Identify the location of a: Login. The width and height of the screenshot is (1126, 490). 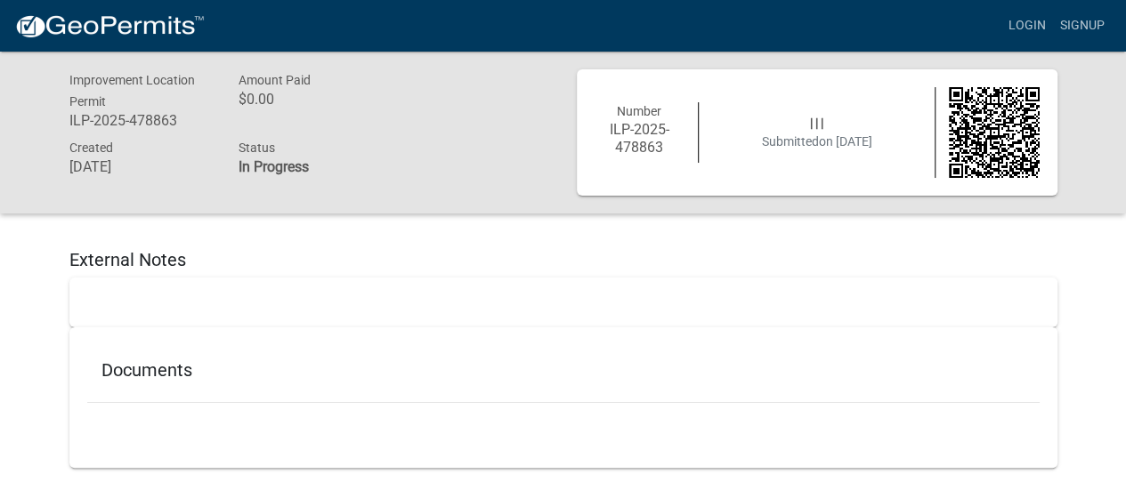
(1027, 26).